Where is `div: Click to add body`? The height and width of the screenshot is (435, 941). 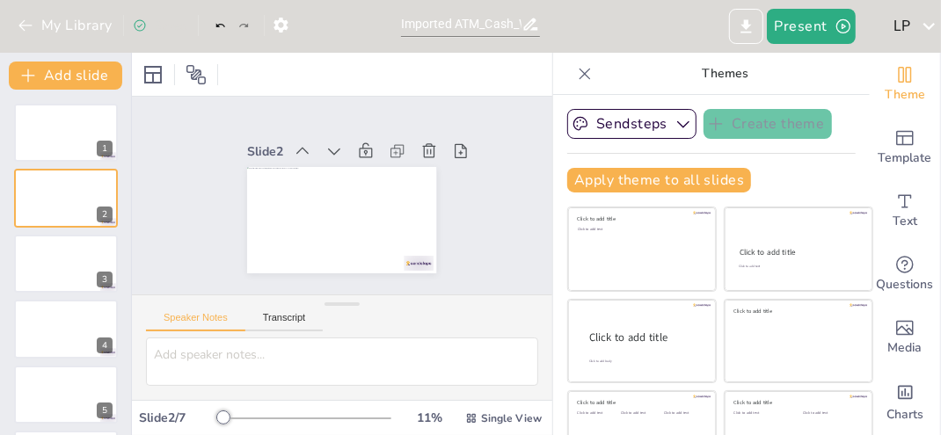 div: Click to add body is located at coordinates (645, 362).